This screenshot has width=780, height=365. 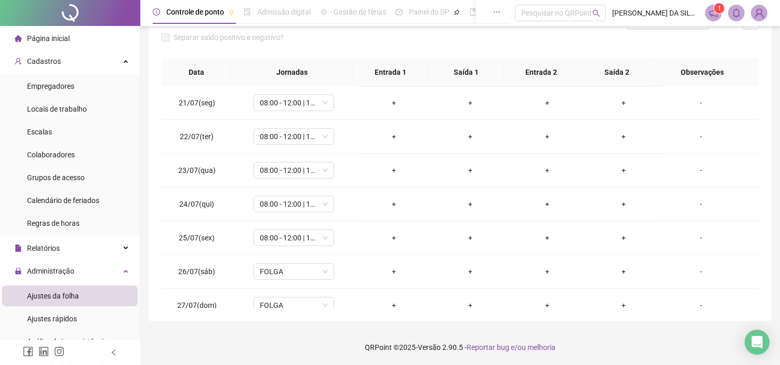 I want to click on img: 87189, so click(x=760, y=13).